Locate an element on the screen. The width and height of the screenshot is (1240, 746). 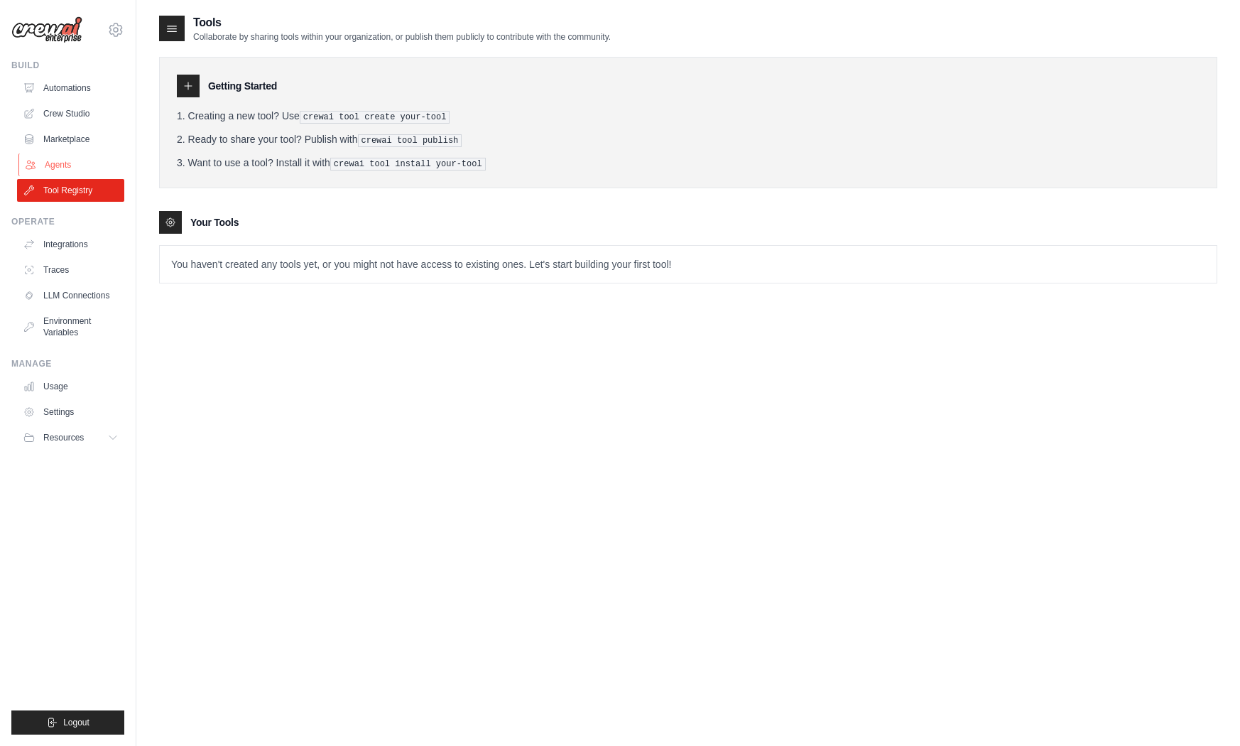
div: Build is located at coordinates (67, 65).